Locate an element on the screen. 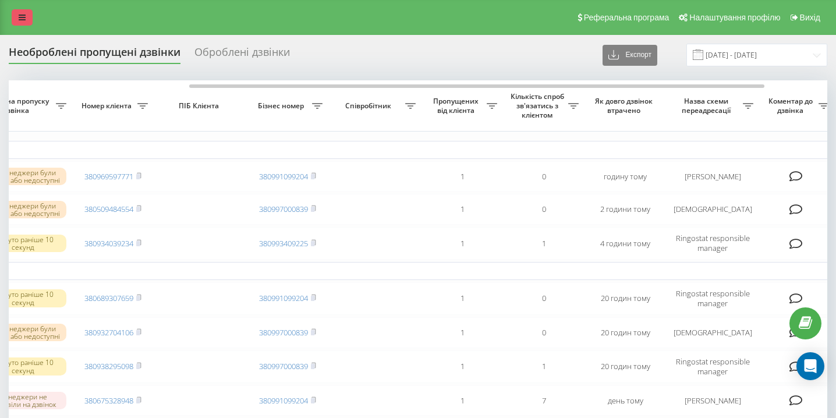  span: Реферальна програма is located at coordinates (627, 17).